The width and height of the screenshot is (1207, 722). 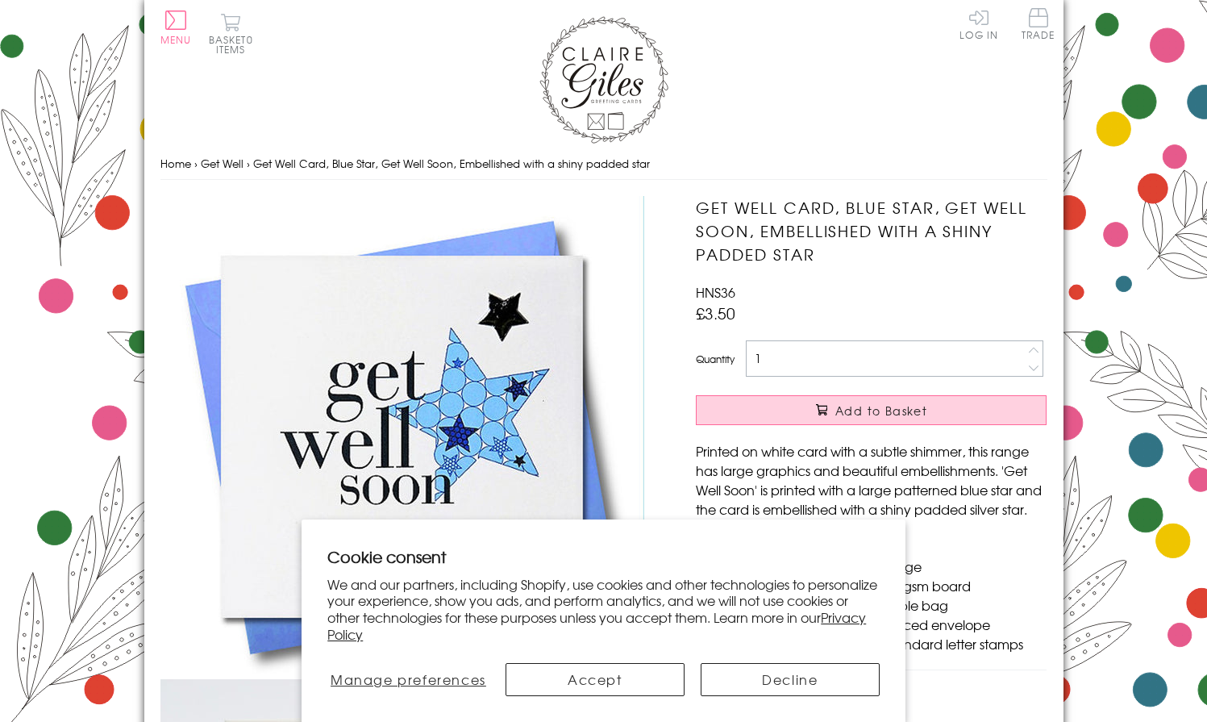 I want to click on h2: Cookie consent, so click(x=603, y=556).